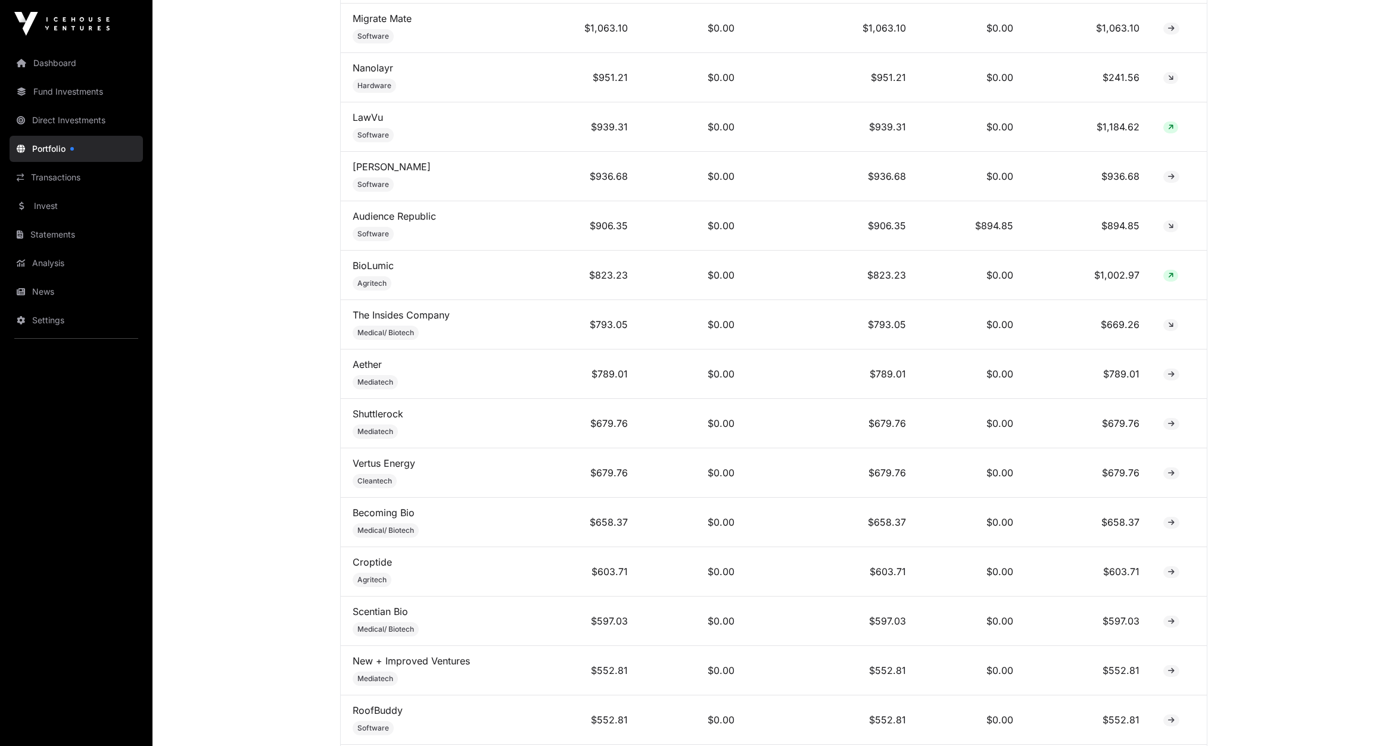  I want to click on a: Dashboard, so click(76, 63).